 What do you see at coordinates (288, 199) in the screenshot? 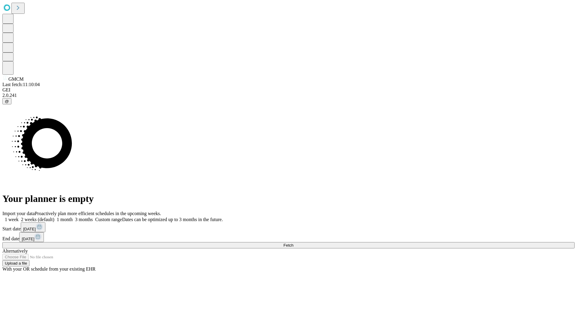
I see `h1: Your planner is empty` at bounding box center [288, 199].